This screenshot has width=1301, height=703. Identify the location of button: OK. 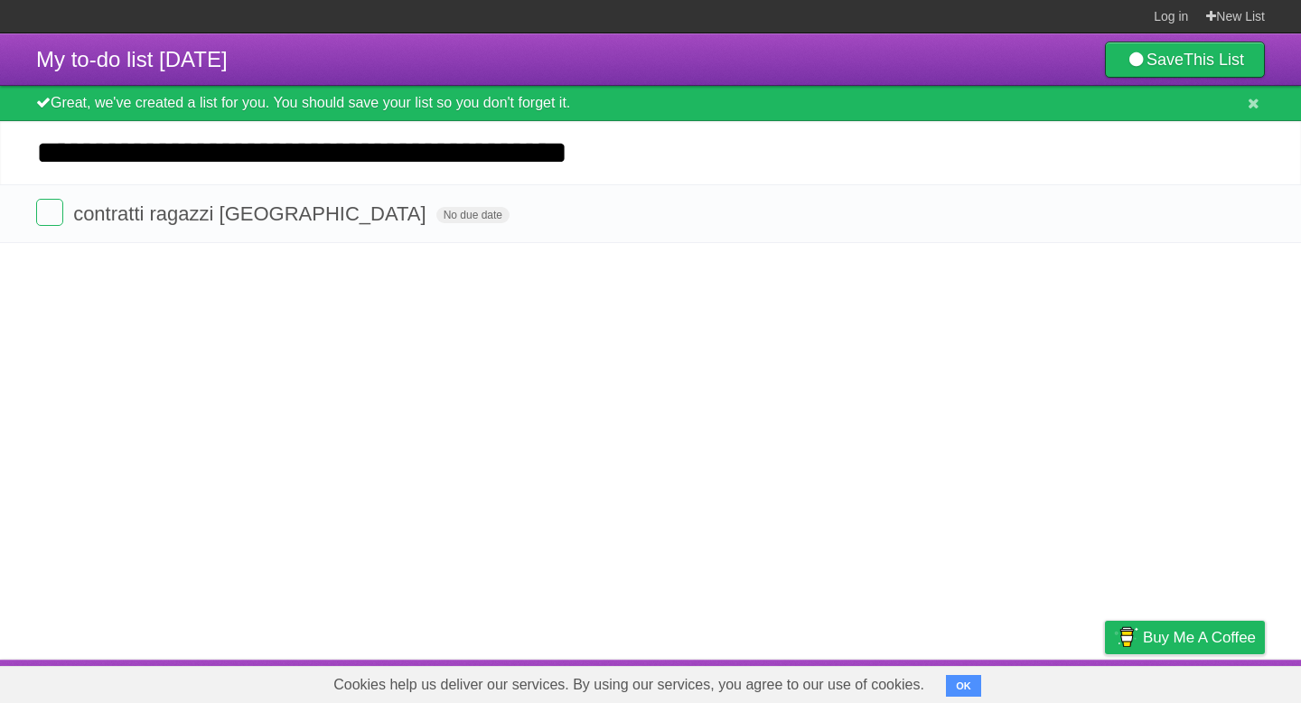
(963, 686).